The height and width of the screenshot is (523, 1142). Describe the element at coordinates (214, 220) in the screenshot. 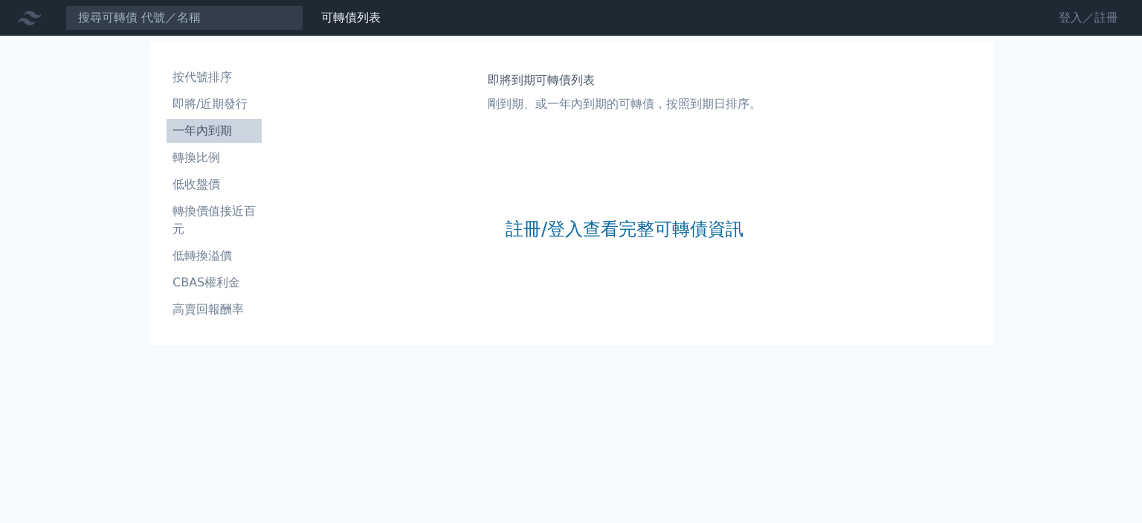

I see `li: 轉換價值接近百元` at that location.